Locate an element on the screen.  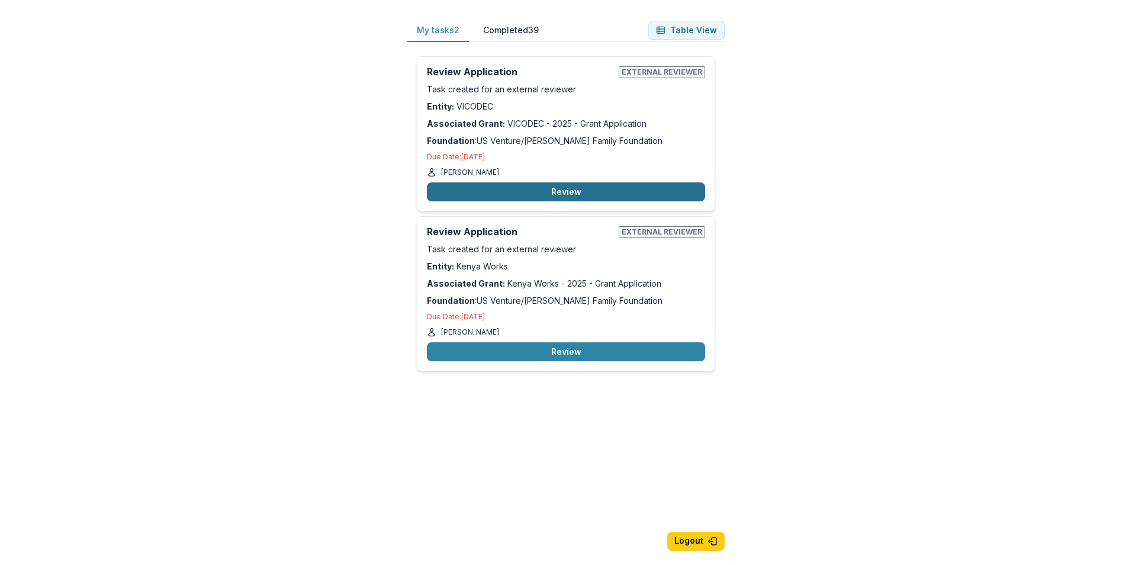
p: Kenya Works - 2025 - Grant Application is located at coordinates (566, 283).